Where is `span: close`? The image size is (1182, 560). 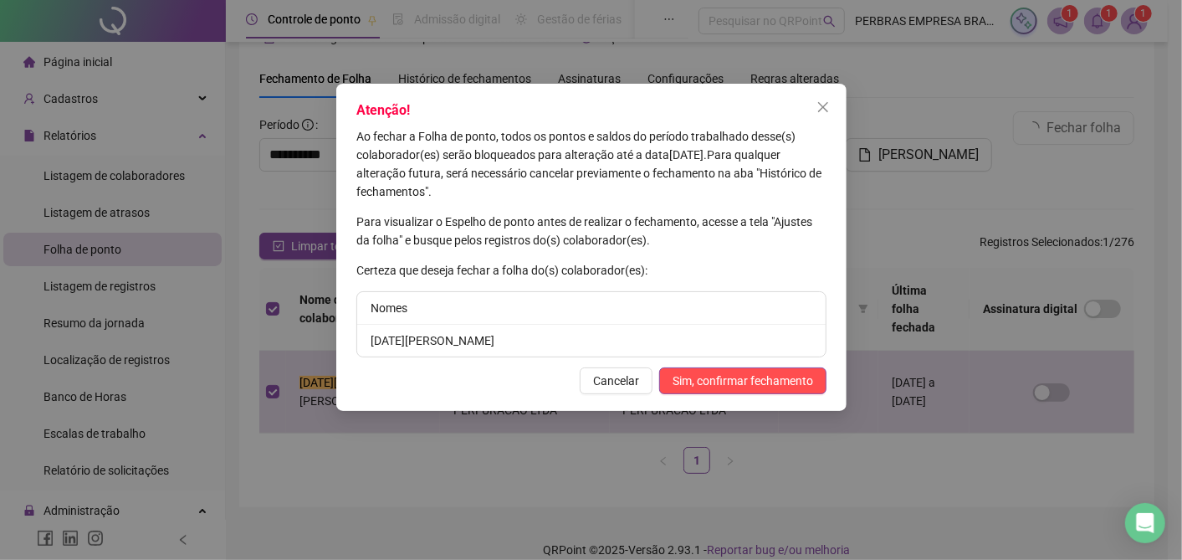 span: close is located at coordinates (823, 107).